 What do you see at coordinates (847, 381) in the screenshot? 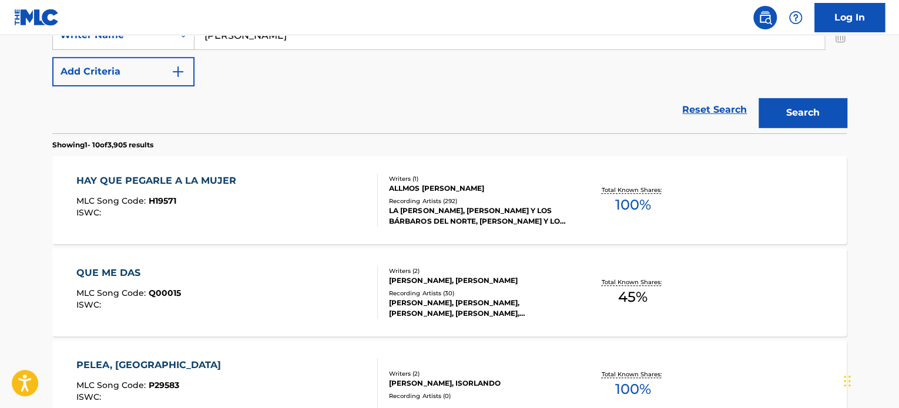
I see `div: Drag` at bounding box center [847, 381].